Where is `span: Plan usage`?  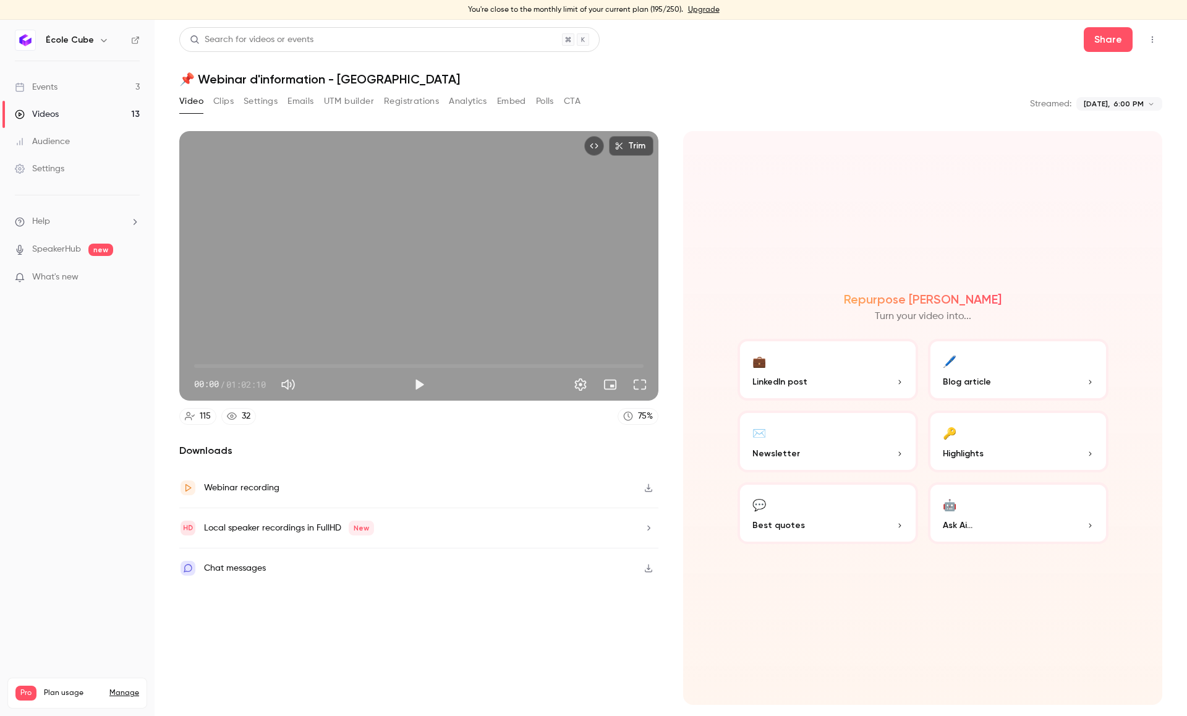 span: Plan usage is located at coordinates (73, 693).